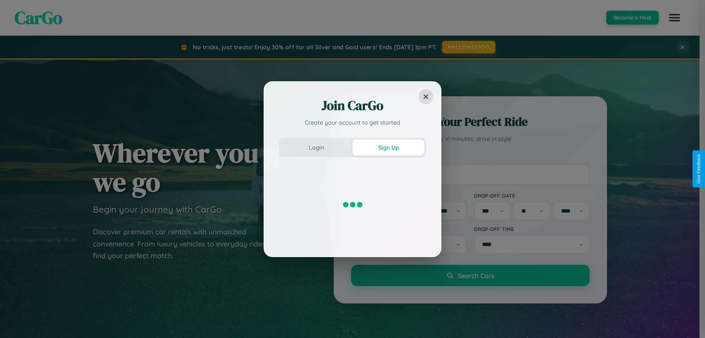  I want to click on p: Create your account to get started, so click(353, 122).